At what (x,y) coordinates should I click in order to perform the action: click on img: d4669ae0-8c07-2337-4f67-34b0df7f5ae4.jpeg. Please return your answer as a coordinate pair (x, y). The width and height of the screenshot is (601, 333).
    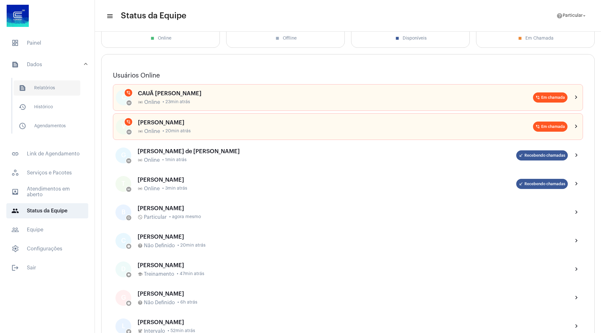
    Looking at the image, I should click on (18, 16).